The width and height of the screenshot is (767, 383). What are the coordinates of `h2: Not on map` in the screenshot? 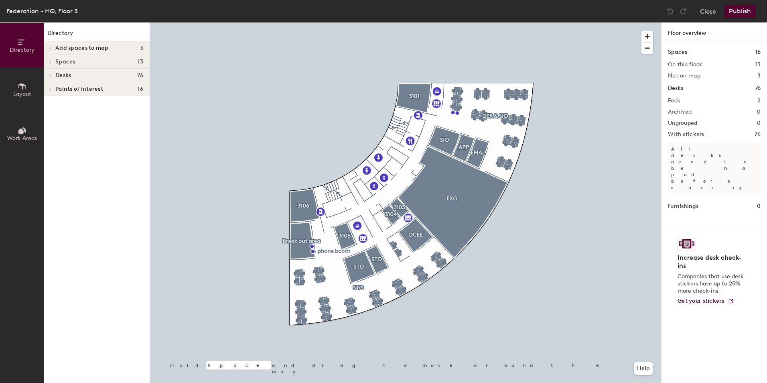 It's located at (684, 76).